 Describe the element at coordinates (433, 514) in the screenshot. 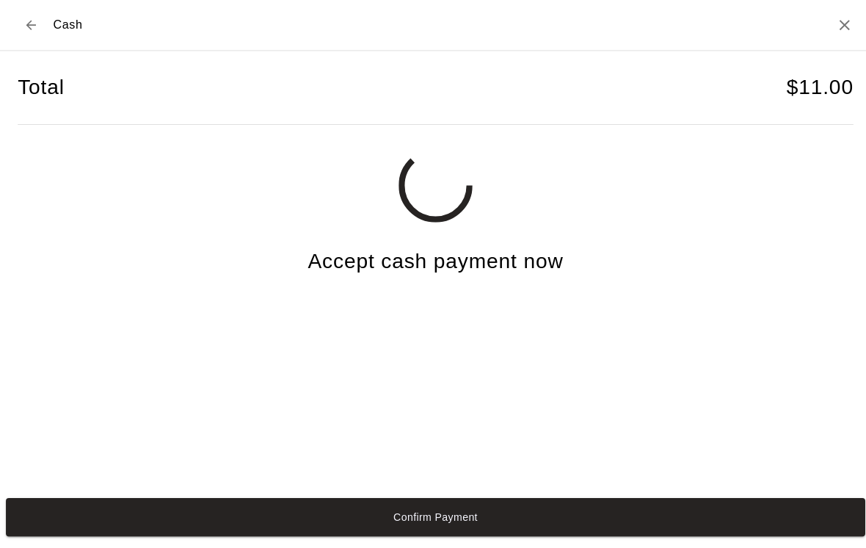

I see `button: Confirm Payment` at that location.